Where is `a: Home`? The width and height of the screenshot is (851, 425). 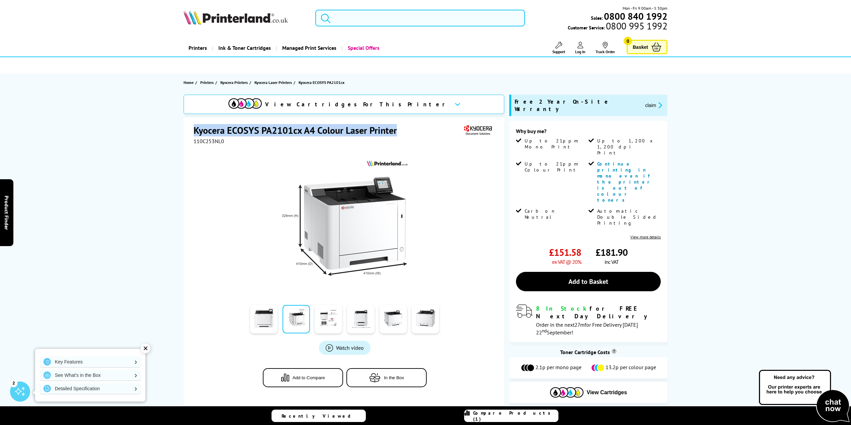 a: Home is located at coordinates (189, 82).